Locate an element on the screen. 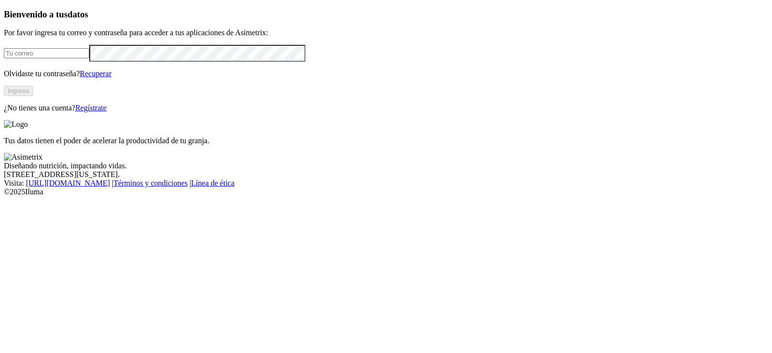 This screenshot has width=772, height=353. img: Logo is located at coordinates (16, 124).